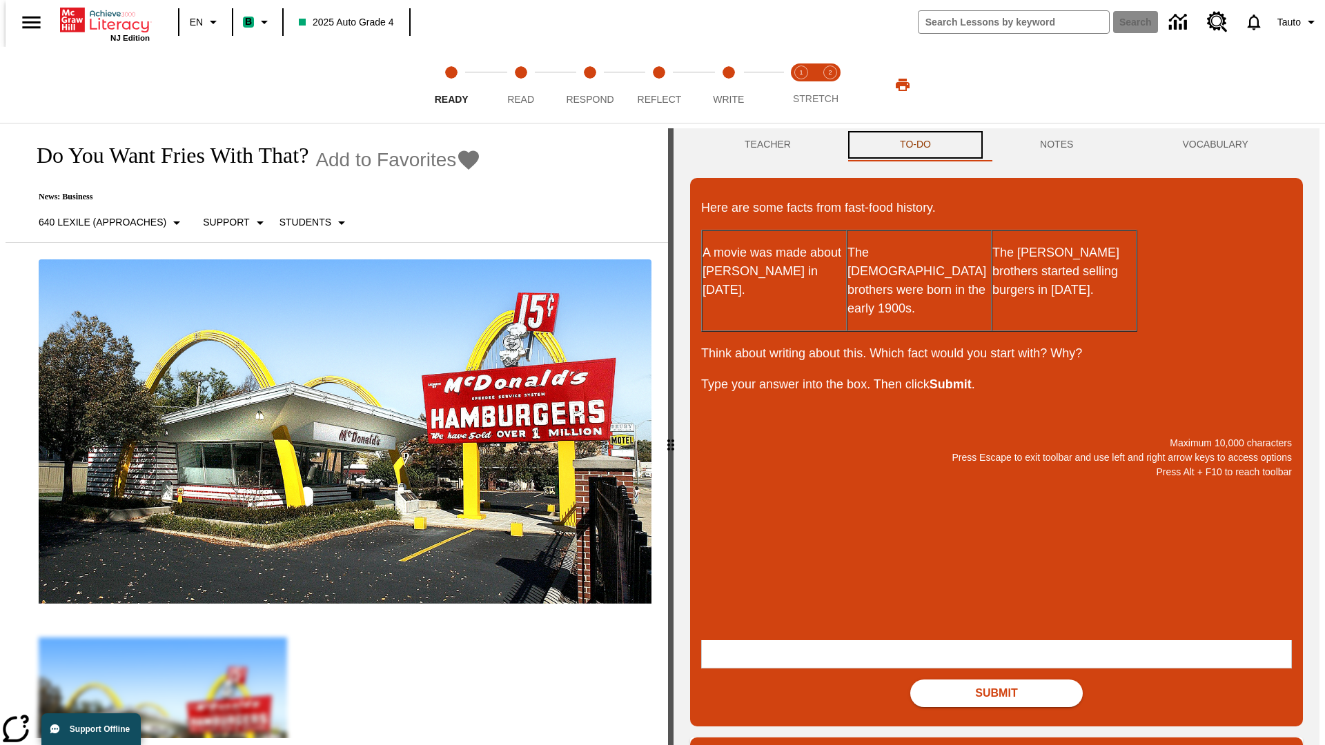 The image size is (1325, 745). What do you see at coordinates (659, 85) in the screenshot?
I see `button: Reflect step 4 of 5` at bounding box center [659, 85].